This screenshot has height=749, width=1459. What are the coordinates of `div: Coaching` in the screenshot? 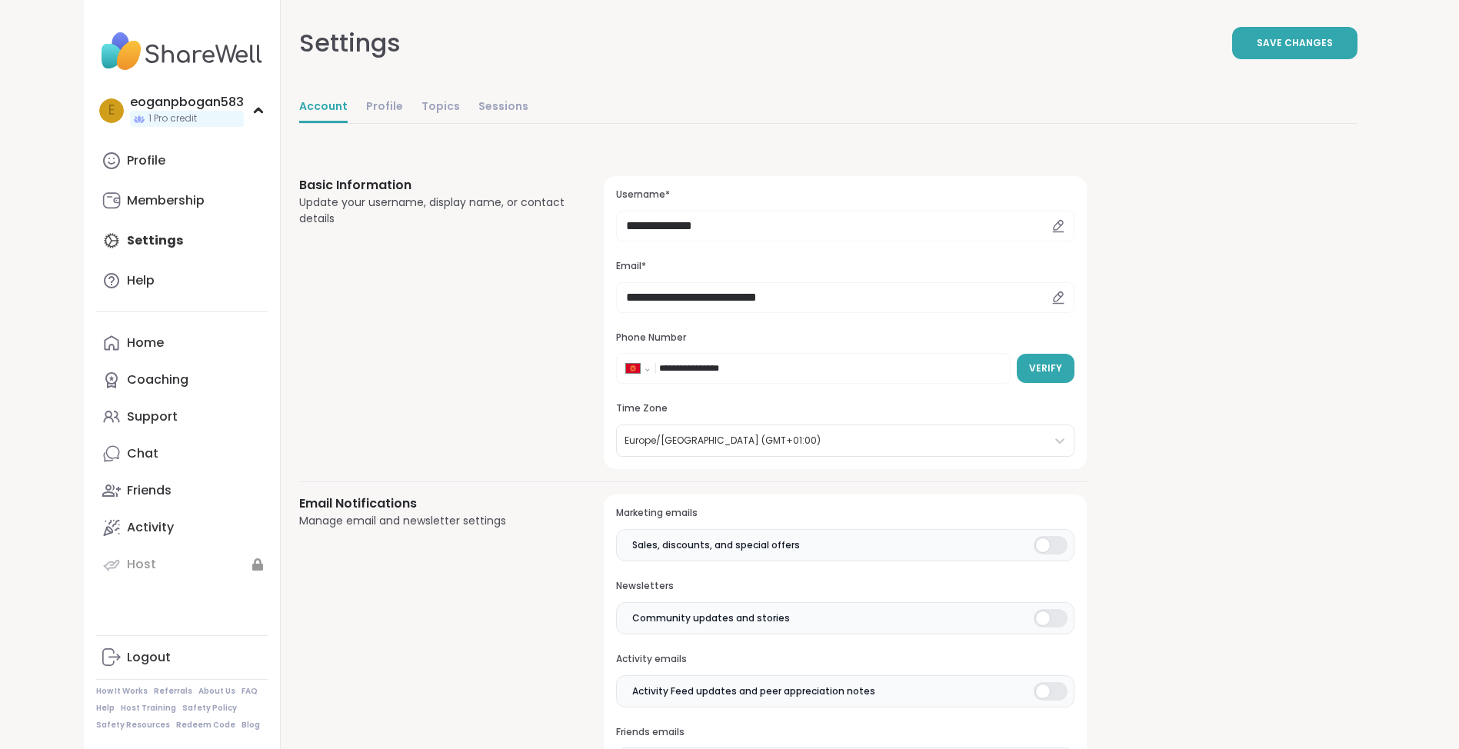 It's located at (158, 380).